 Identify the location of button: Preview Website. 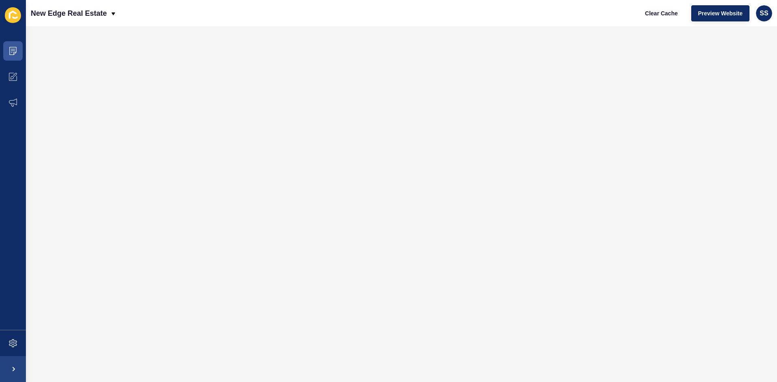
(720, 13).